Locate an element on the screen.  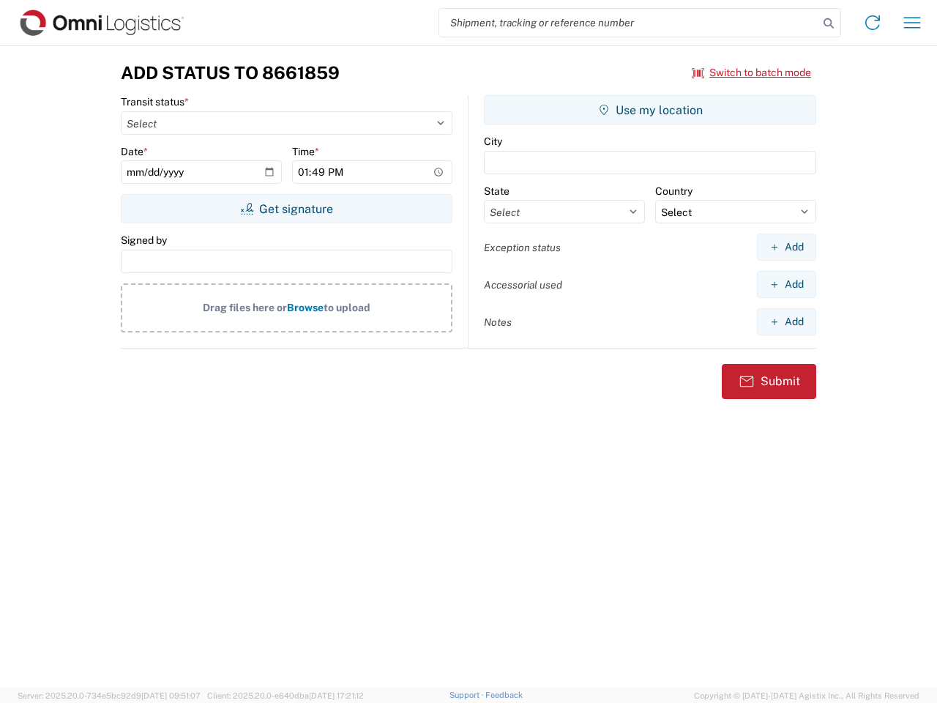
span: to upload is located at coordinates (347, 308).